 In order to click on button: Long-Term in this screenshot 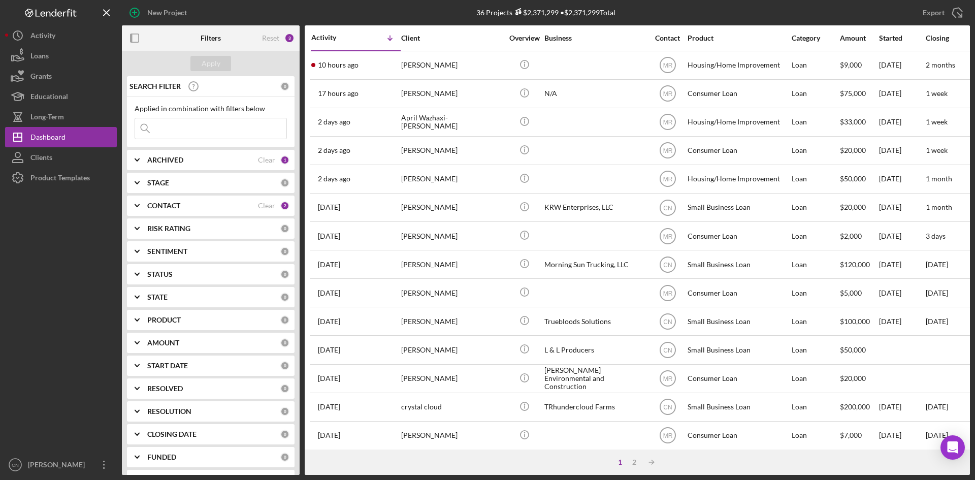, I will do `click(61, 117)`.